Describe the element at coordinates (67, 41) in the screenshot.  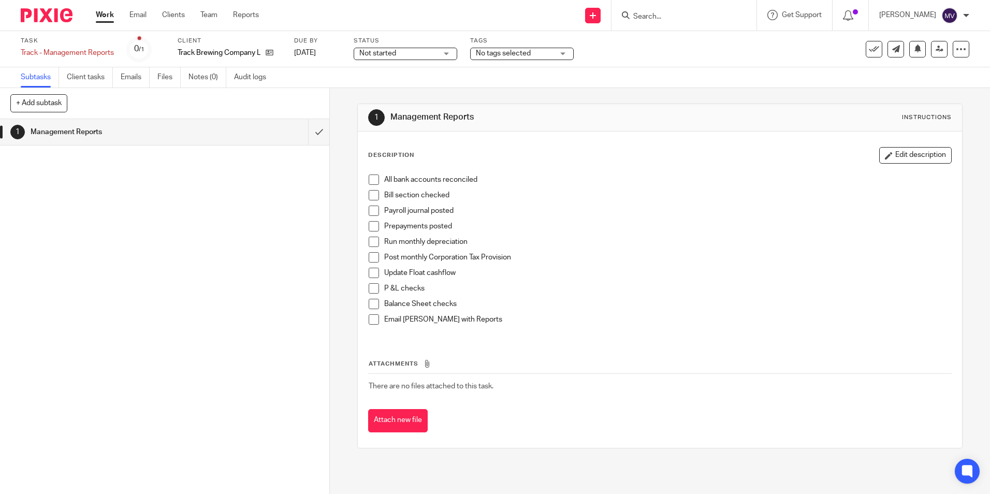
I see `label: Task` at that location.